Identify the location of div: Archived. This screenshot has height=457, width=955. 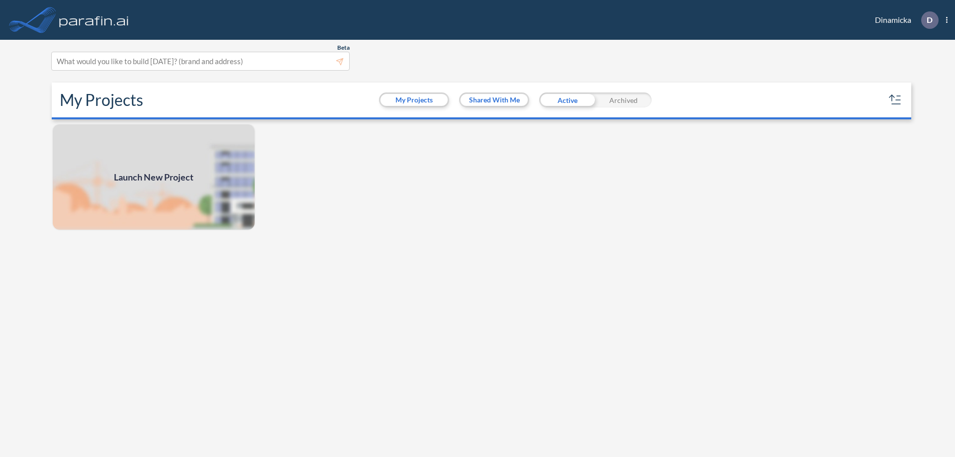
(623, 100).